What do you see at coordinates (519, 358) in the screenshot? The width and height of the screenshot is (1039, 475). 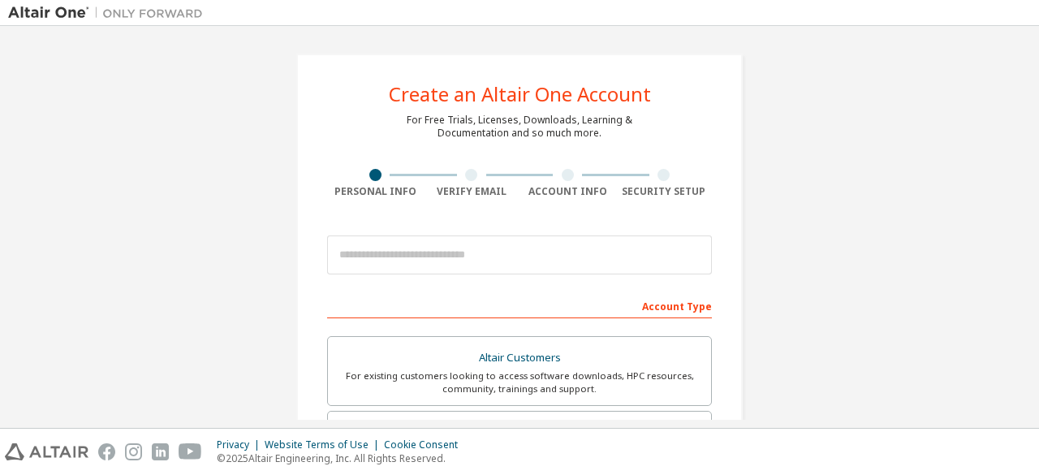 I see `div: Altair Customers` at bounding box center [519, 358].